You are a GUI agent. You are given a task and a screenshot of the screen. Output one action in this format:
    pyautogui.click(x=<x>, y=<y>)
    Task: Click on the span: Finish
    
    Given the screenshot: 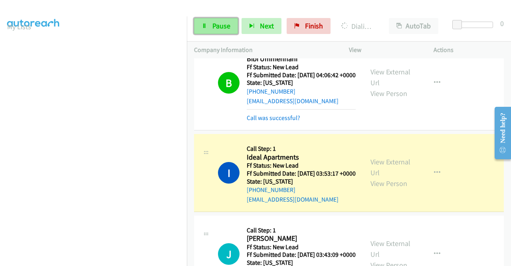 What is the action you would take?
    pyautogui.click(x=314, y=26)
    